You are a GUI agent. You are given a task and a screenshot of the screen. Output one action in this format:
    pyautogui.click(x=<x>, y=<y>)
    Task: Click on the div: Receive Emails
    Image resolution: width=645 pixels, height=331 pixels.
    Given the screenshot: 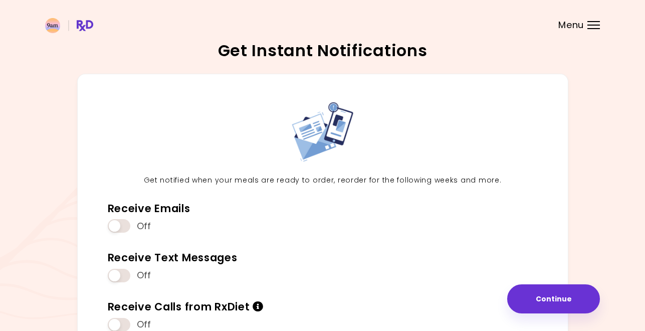 What is the action you would take?
    pyautogui.click(x=149, y=208)
    